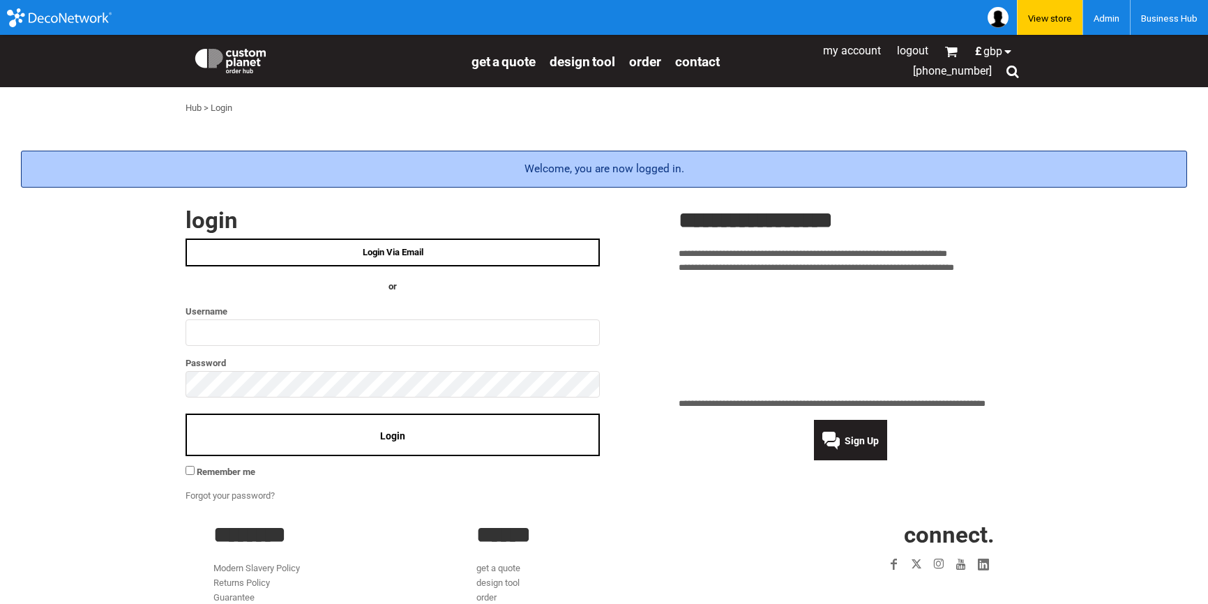  Describe the element at coordinates (193, 107) in the screenshot. I see `a: Hub` at that location.